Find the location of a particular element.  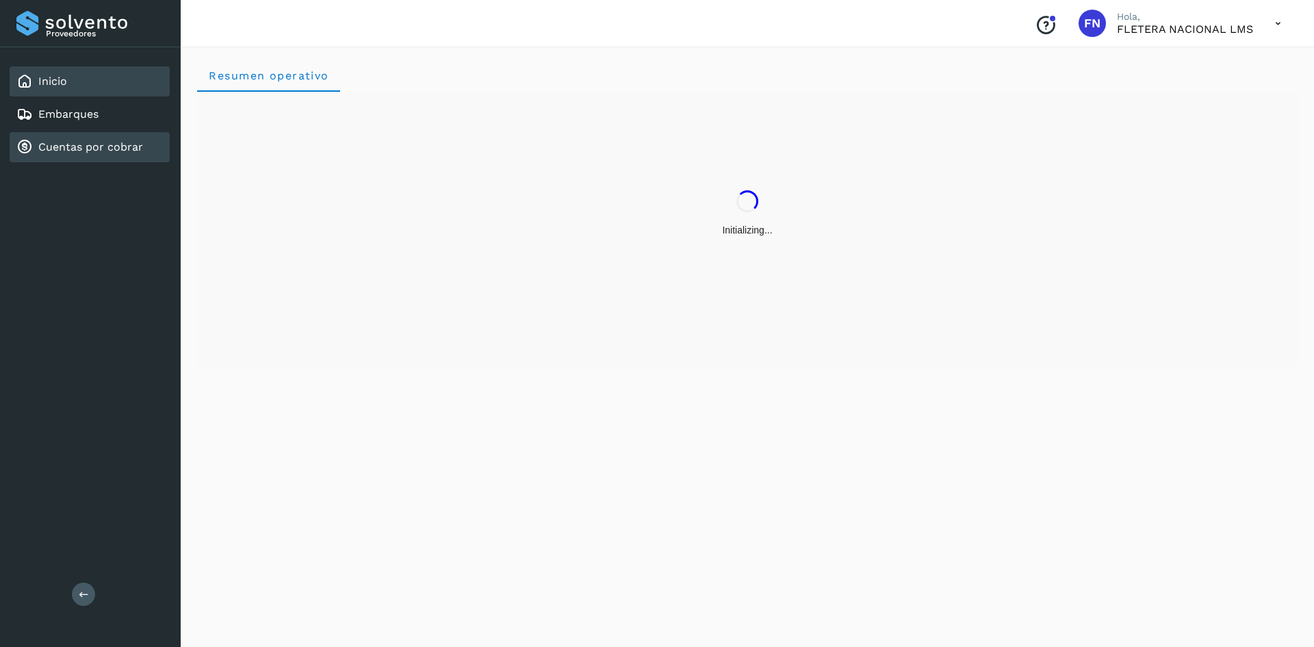

p: Hola, is located at coordinates (1185, 16).